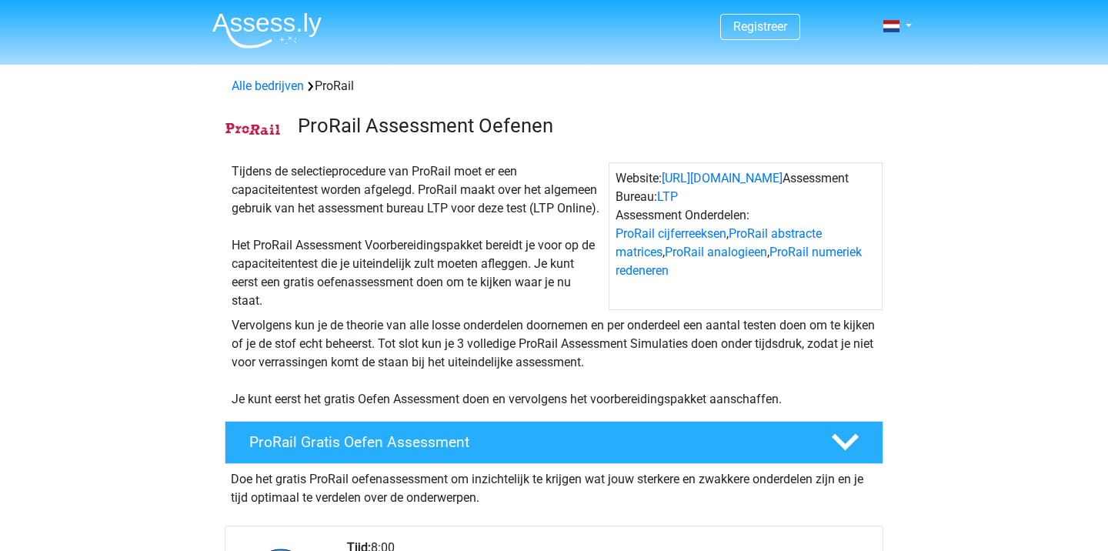 This screenshot has width=1108, height=551. I want to click on a: ProRail Gratis Oefen Assessment, so click(554, 442).